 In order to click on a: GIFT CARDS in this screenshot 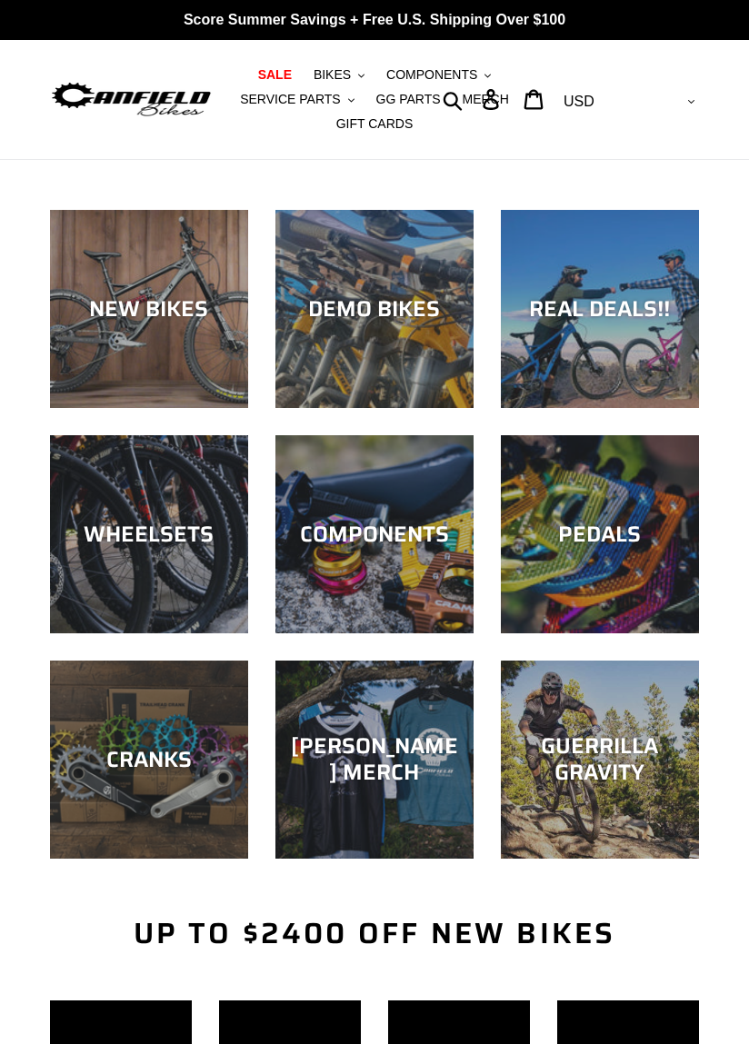, I will do `click(374, 124)`.